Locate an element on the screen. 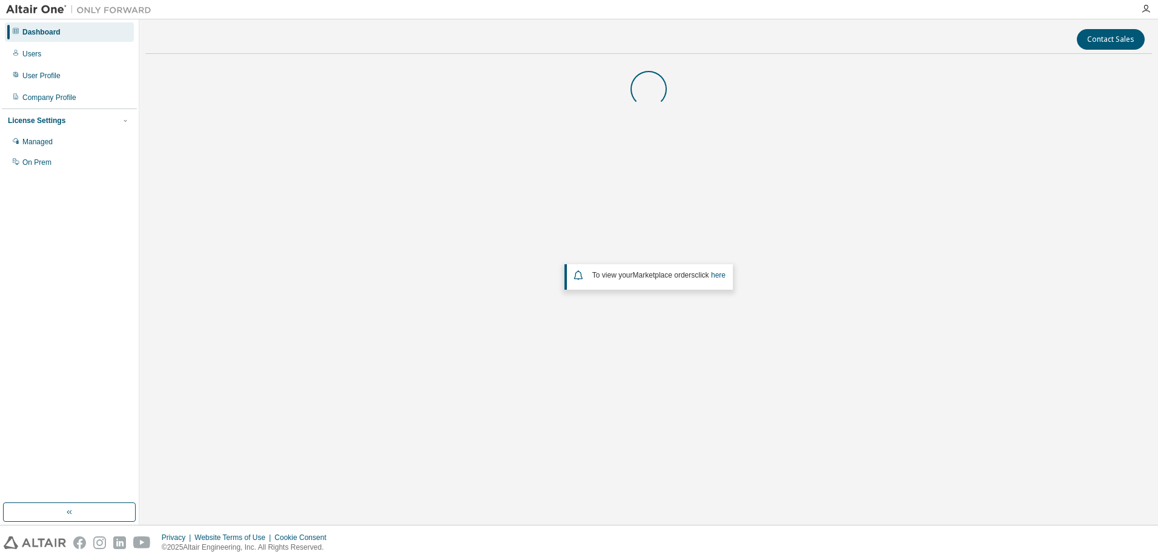  div: Company Profile is located at coordinates (49, 98).